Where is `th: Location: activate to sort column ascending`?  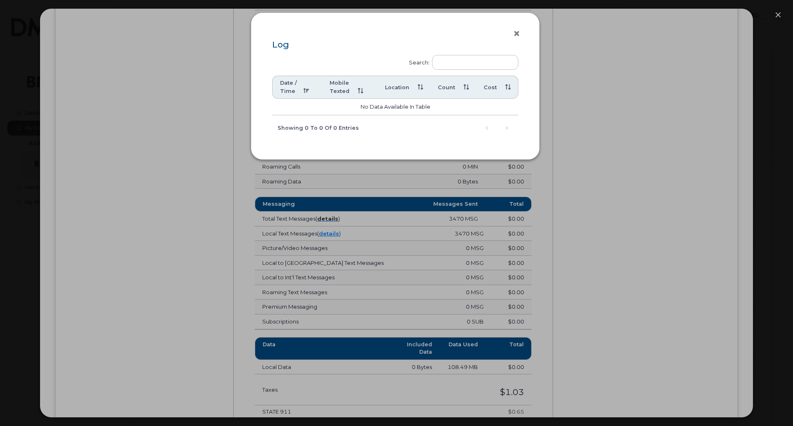
th: Location: activate to sort column ascending is located at coordinates (404, 87).